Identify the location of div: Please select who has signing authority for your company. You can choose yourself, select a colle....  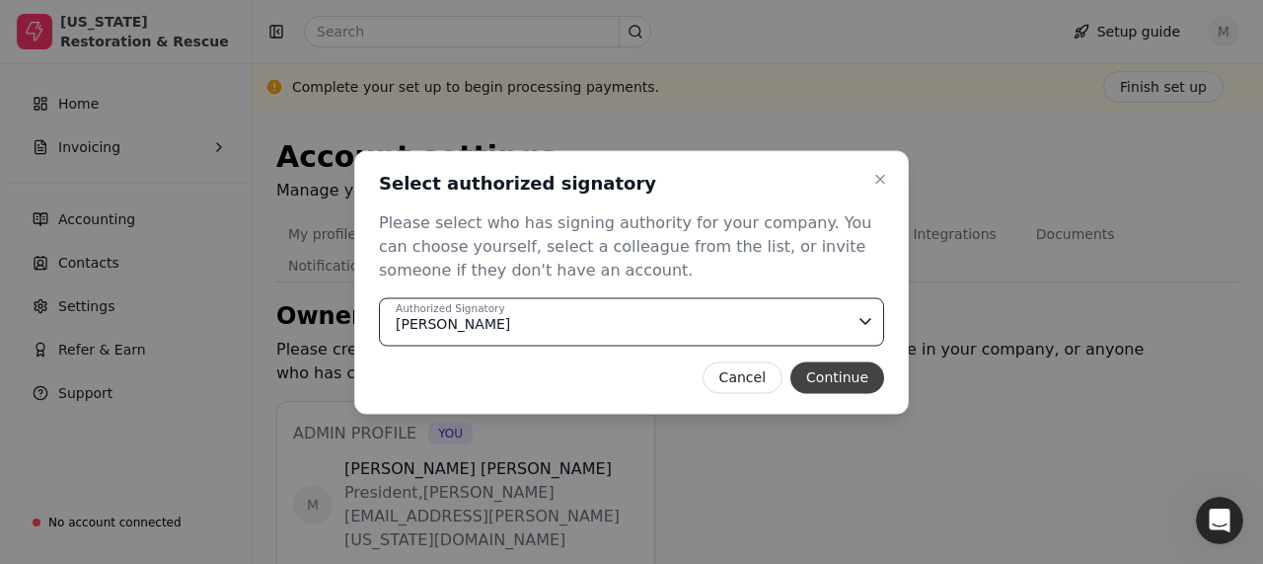
(632, 246).